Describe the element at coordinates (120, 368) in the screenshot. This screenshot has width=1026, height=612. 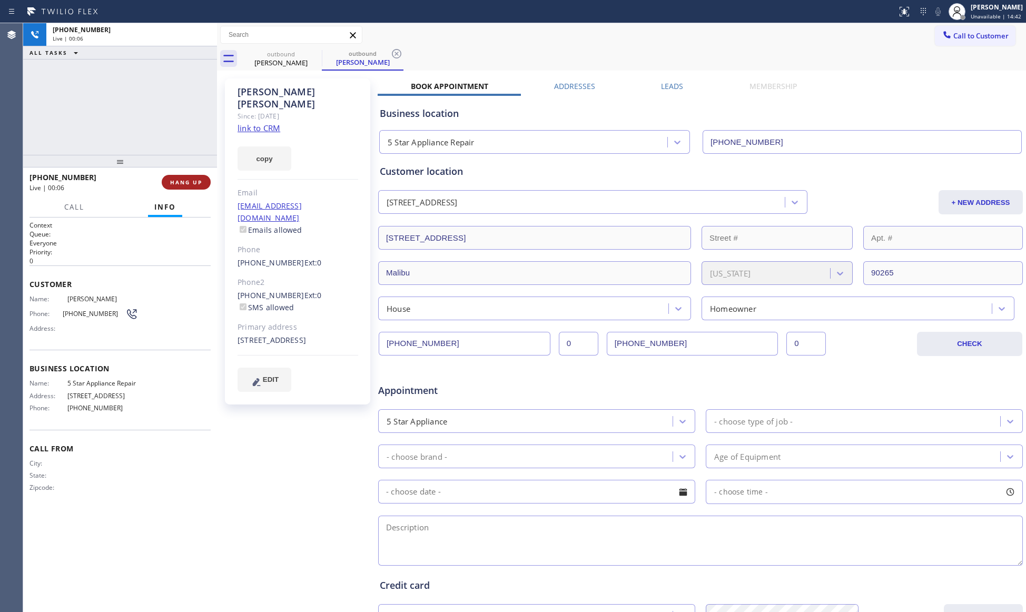
I see `span: Business location` at that location.